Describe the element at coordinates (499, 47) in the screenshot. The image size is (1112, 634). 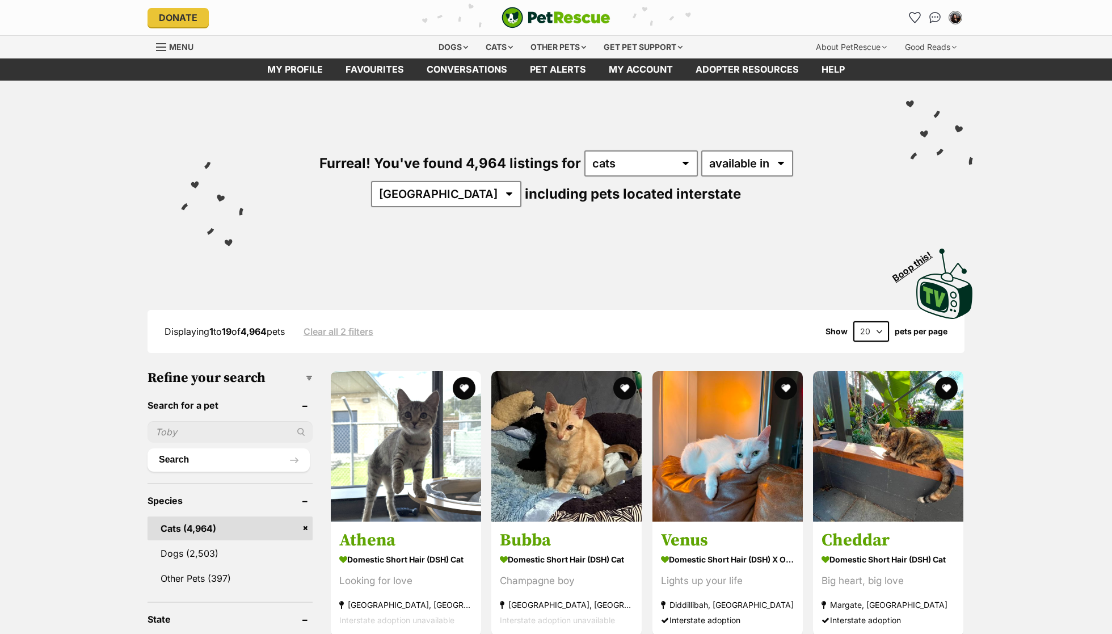
I see `div: Cats` at that location.